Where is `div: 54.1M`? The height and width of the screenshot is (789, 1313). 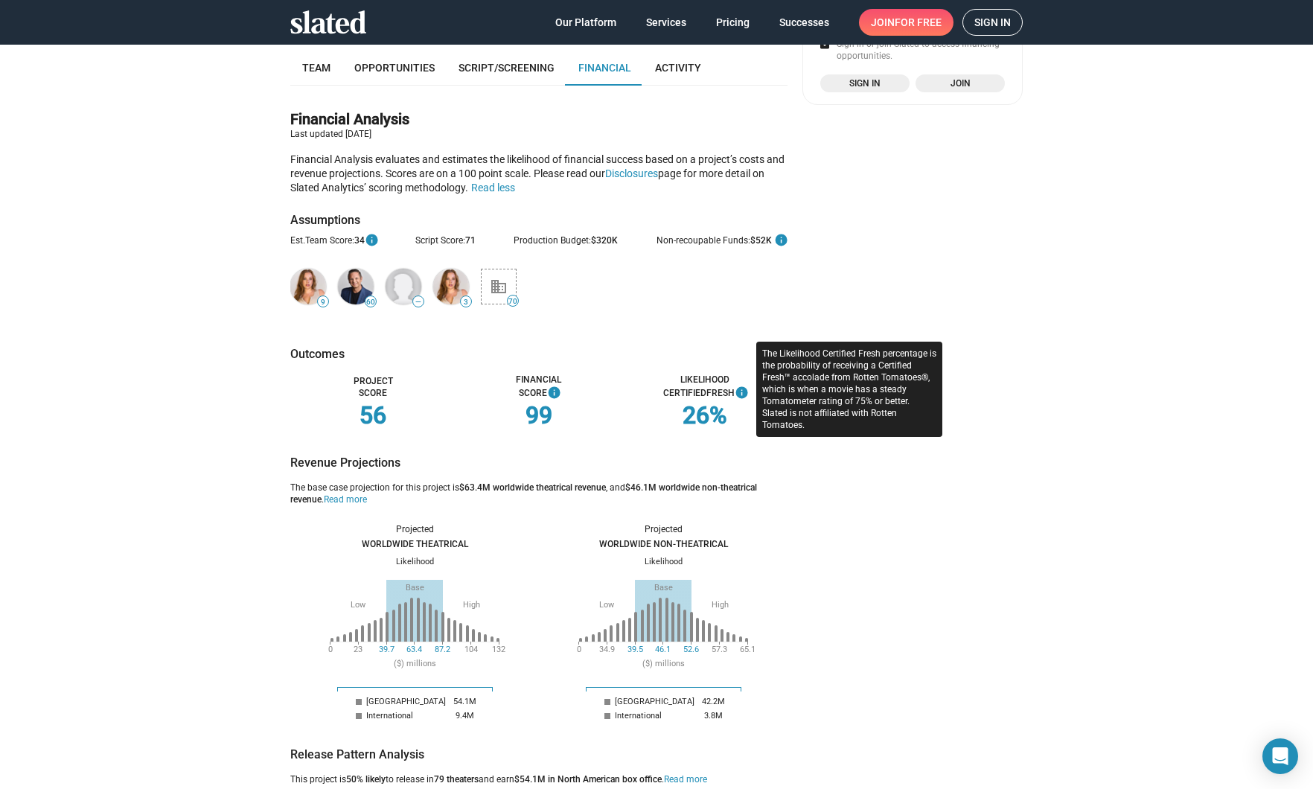
div: 54.1M is located at coordinates (465, 701).